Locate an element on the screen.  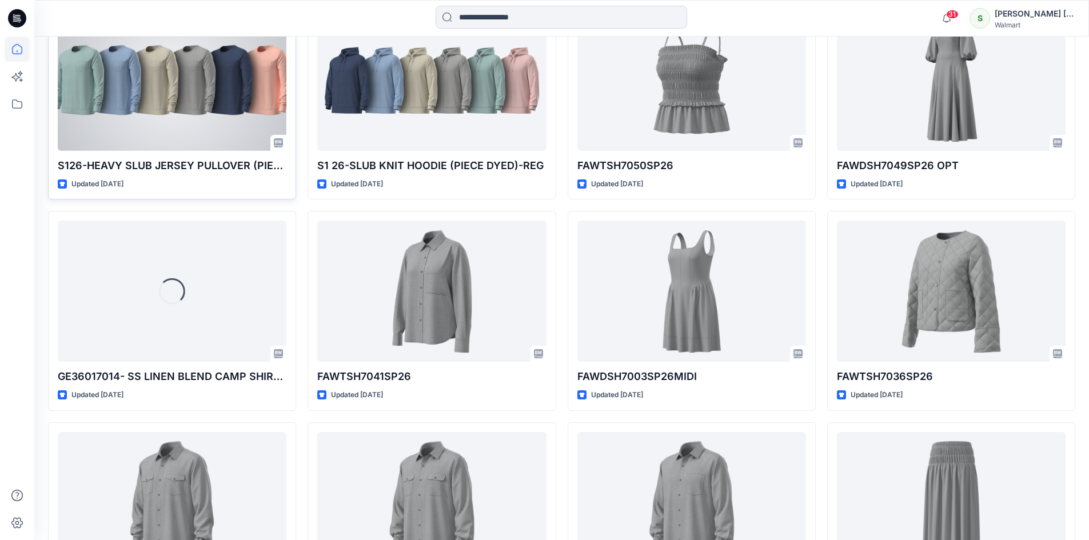
a: S1 26-SLUB KNIT HOODIE (PIECE DYED)-REG is located at coordinates (431, 80).